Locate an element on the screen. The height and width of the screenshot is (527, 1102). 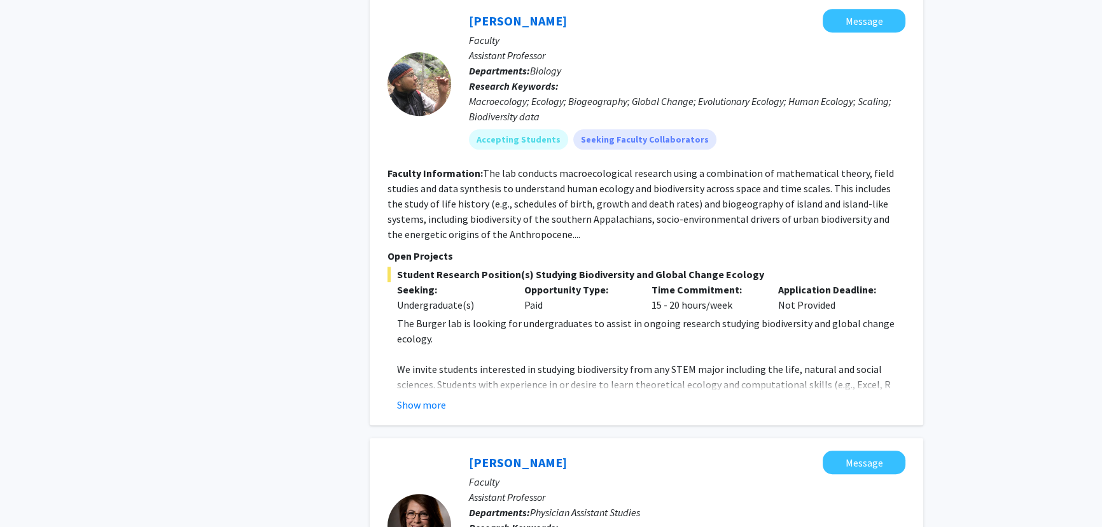
b: Research Keywords: is located at coordinates (514, 86).